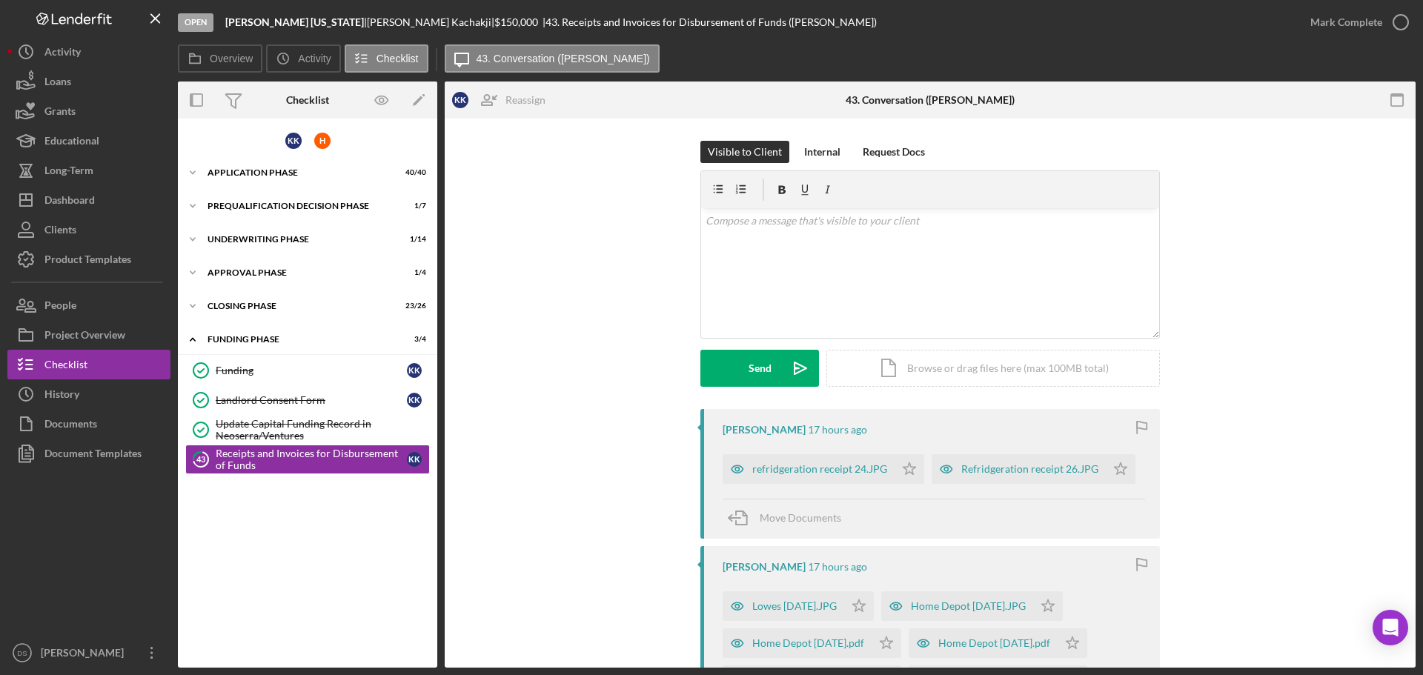  Describe the element at coordinates (1346, 22) in the screenshot. I see `div: Mark Complete` at that location.